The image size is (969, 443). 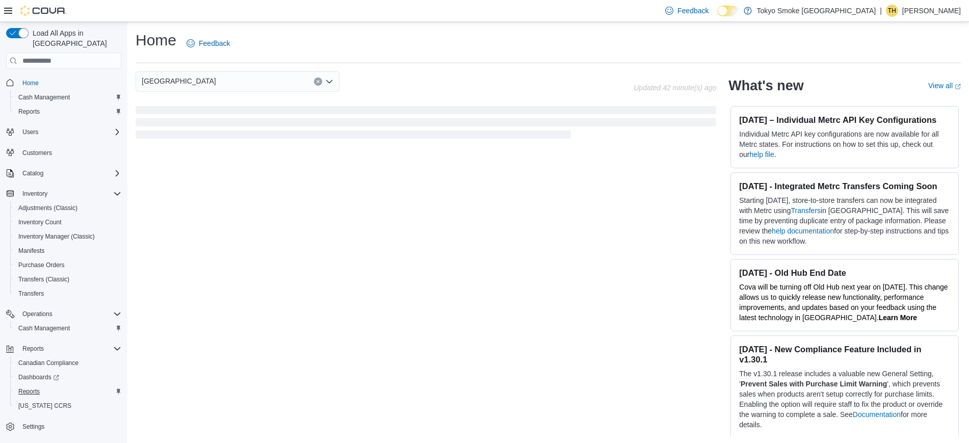 I want to click on button: Transfers, so click(x=68, y=294).